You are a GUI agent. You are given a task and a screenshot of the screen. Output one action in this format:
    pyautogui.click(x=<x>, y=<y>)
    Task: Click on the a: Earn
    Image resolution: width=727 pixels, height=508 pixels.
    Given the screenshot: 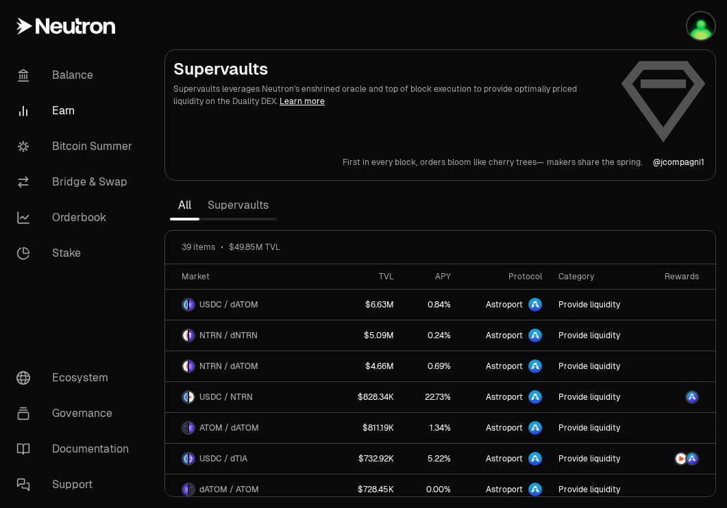 What is the action you would take?
    pyautogui.click(x=77, y=111)
    